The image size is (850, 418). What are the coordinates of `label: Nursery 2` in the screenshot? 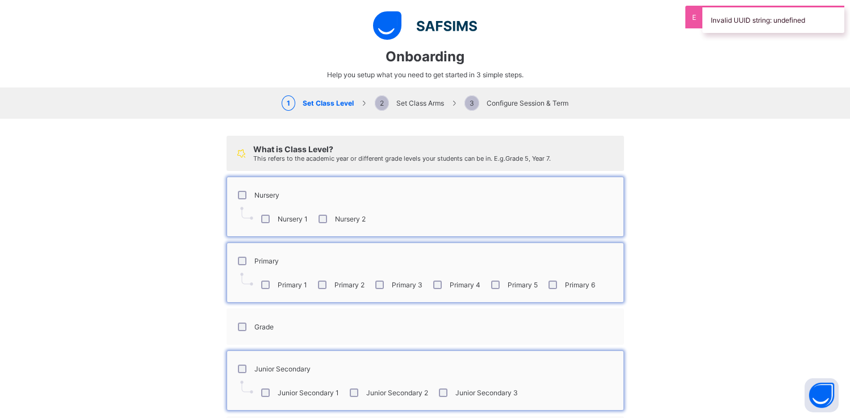 It's located at (350, 219).